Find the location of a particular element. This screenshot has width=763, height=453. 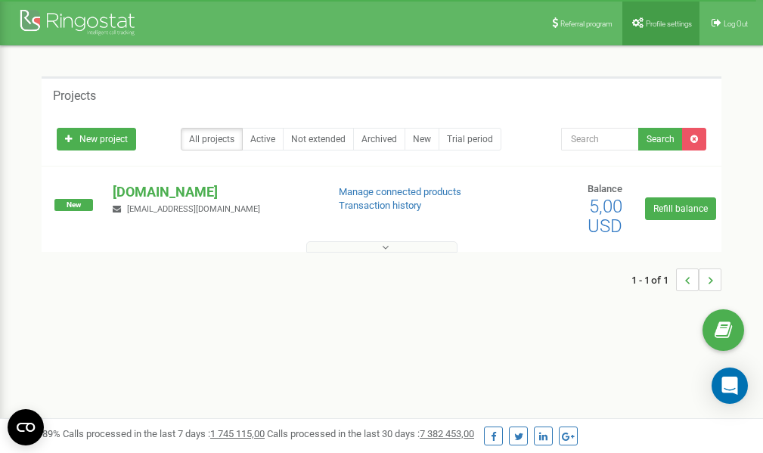

u: 7 382 453,00 is located at coordinates (447, 433).